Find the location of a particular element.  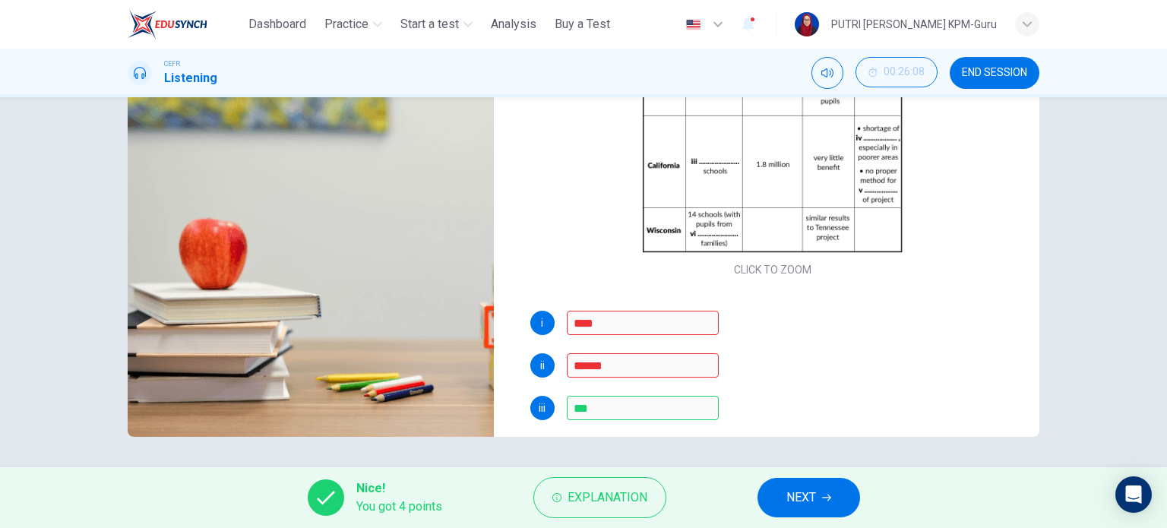

h1: Listening is located at coordinates (191, 78).